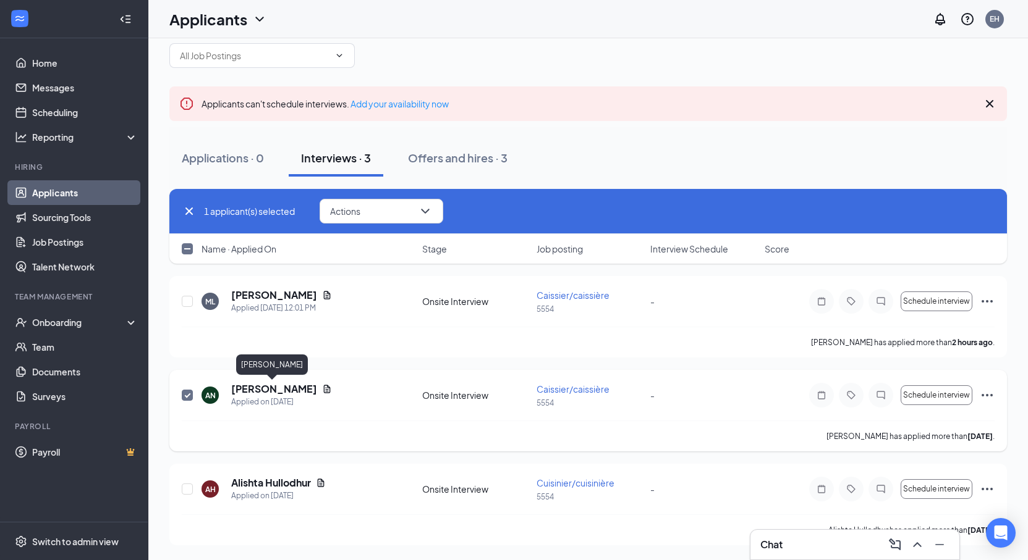 This screenshot has height=560, width=1028. Describe the element at coordinates (75, 167) in the screenshot. I see `div: Hiring` at that location.